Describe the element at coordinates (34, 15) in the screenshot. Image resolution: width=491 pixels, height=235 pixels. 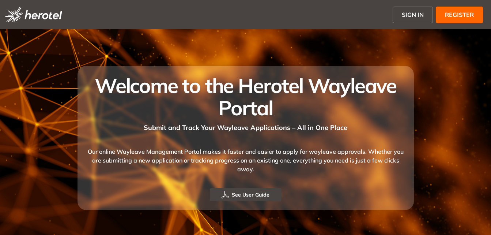
I see `img: logo` at that location.